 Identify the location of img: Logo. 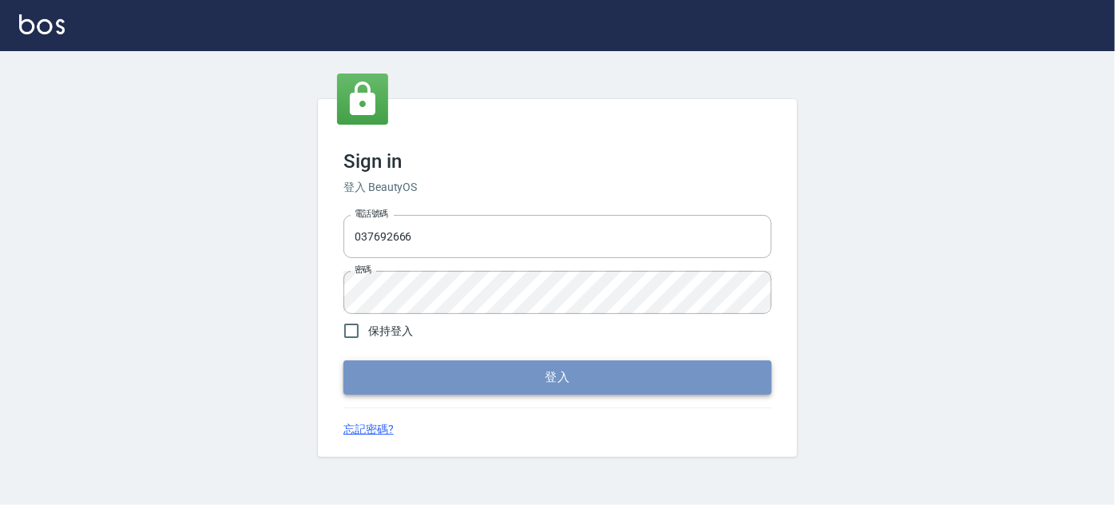
(42, 24).